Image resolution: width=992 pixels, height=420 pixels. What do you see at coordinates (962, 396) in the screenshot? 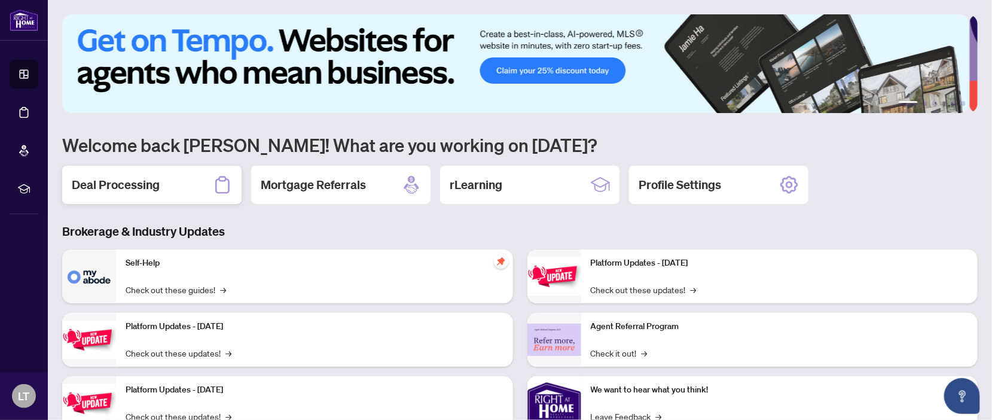
I see `button: Open asap` at bounding box center [962, 396].